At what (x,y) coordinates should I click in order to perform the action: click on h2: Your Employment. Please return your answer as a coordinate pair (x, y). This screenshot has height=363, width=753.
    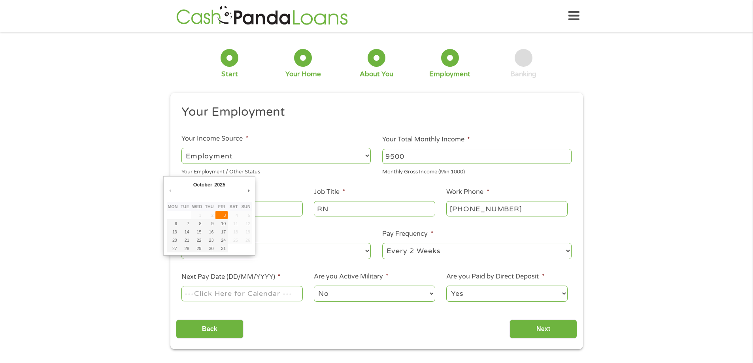
    Looking at the image, I should click on (373, 112).